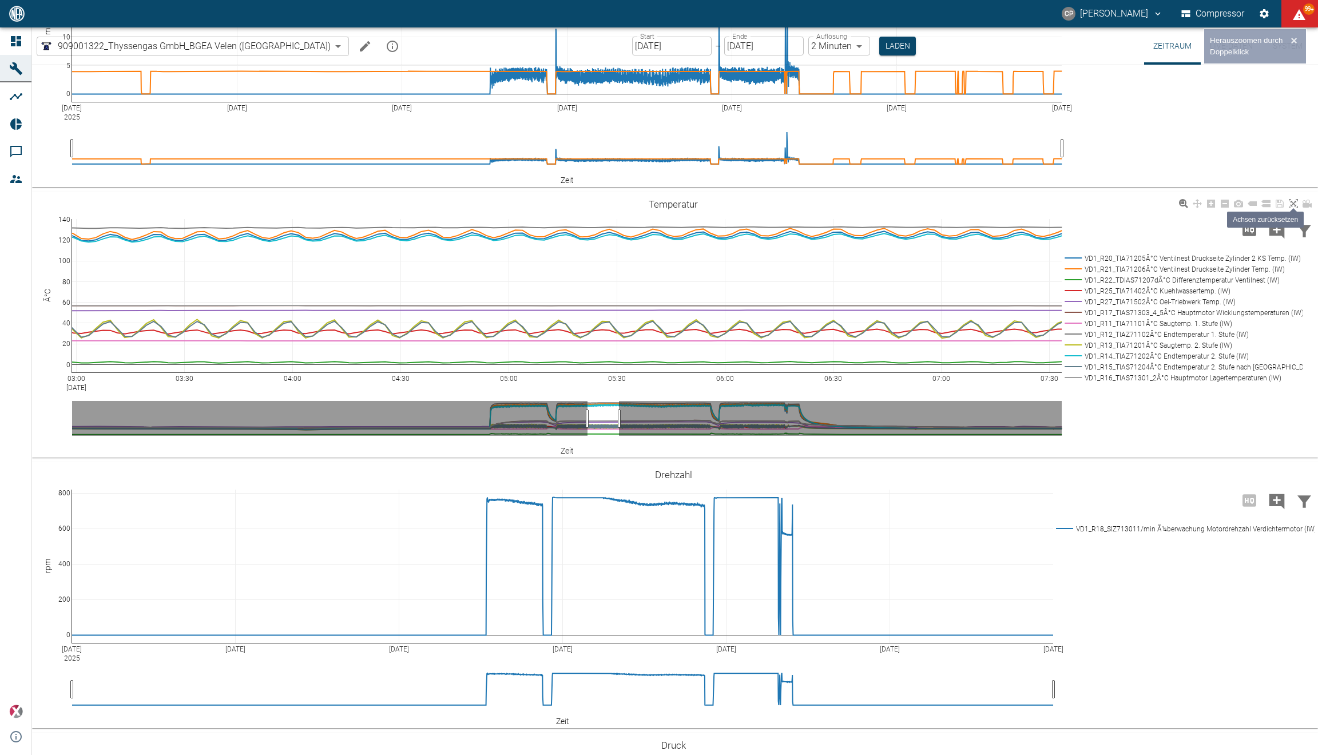 This screenshot has width=1318, height=755. I want to click on label: Ende, so click(740, 36).